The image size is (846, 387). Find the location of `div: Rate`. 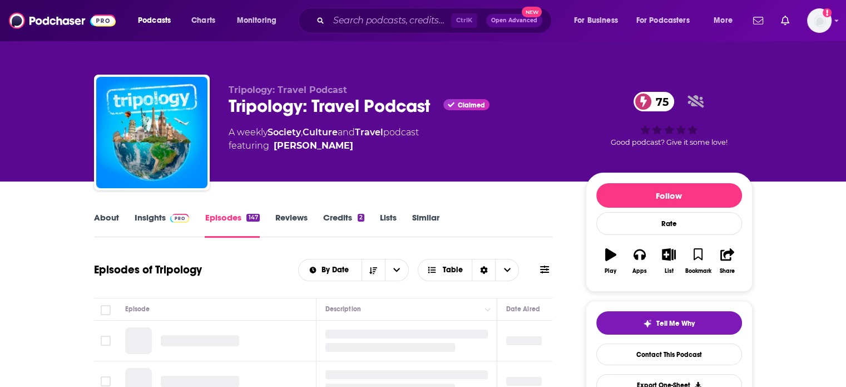

div: Rate is located at coordinates (669, 223).